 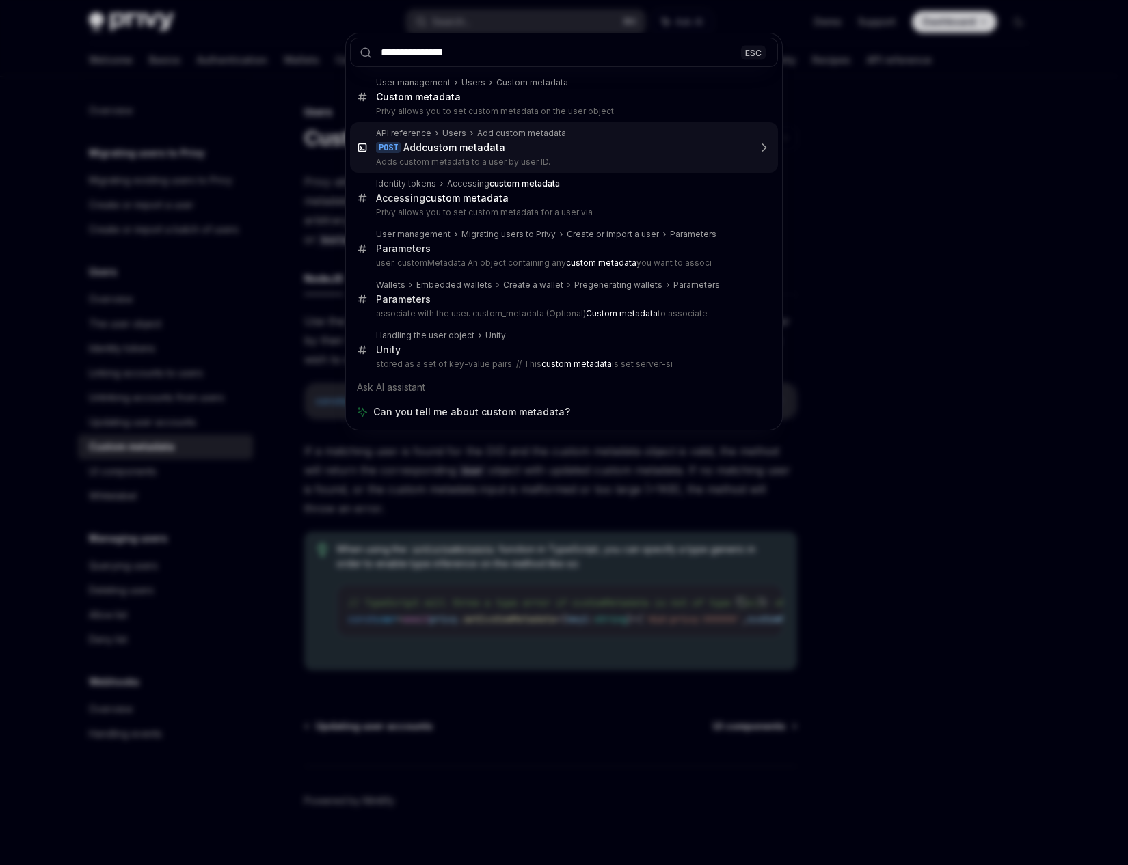 I want to click on div: Create or import a user, so click(x=612, y=234).